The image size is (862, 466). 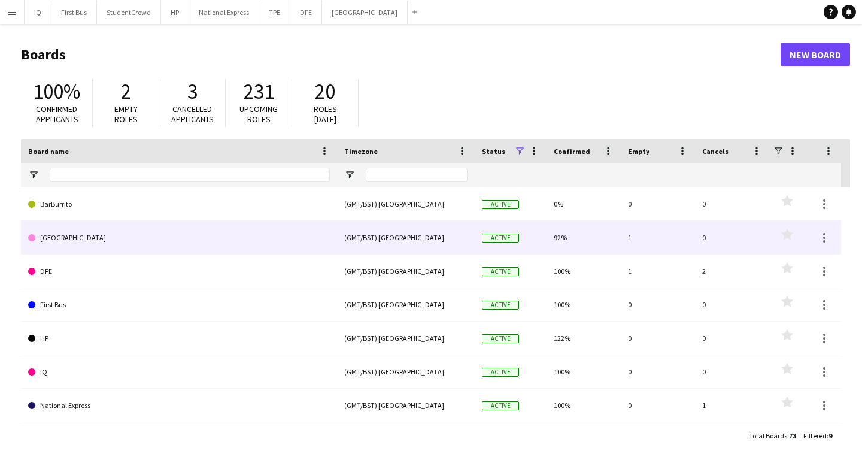 I want to click on span: Board name, so click(x=48, y=151).